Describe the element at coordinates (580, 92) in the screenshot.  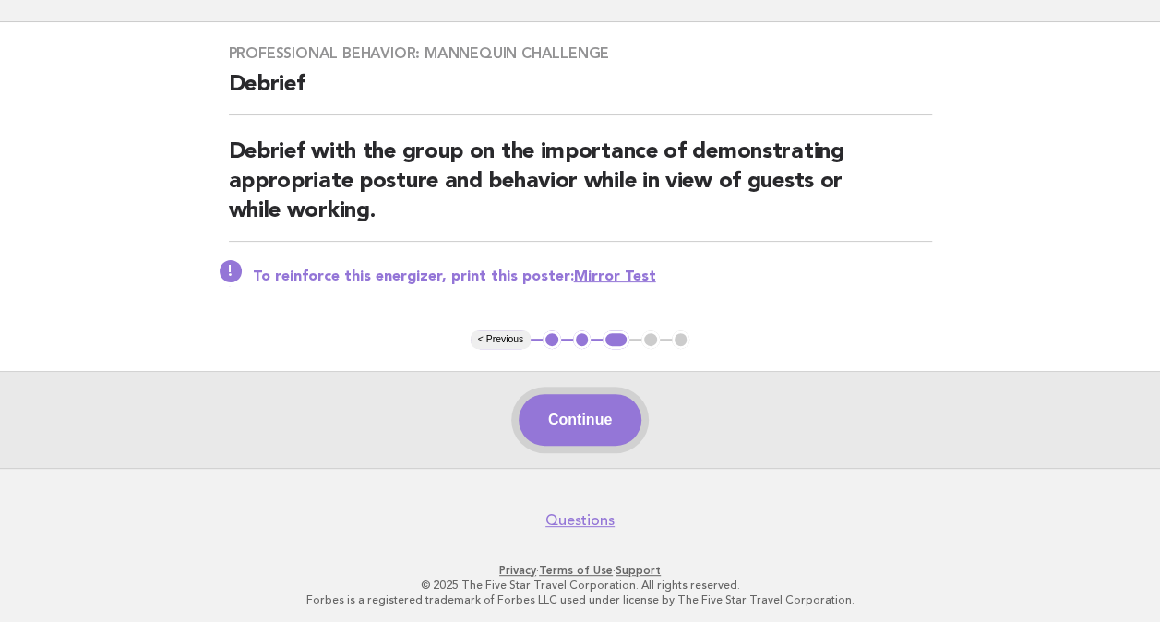
I see `h2: Debrief` at that location.